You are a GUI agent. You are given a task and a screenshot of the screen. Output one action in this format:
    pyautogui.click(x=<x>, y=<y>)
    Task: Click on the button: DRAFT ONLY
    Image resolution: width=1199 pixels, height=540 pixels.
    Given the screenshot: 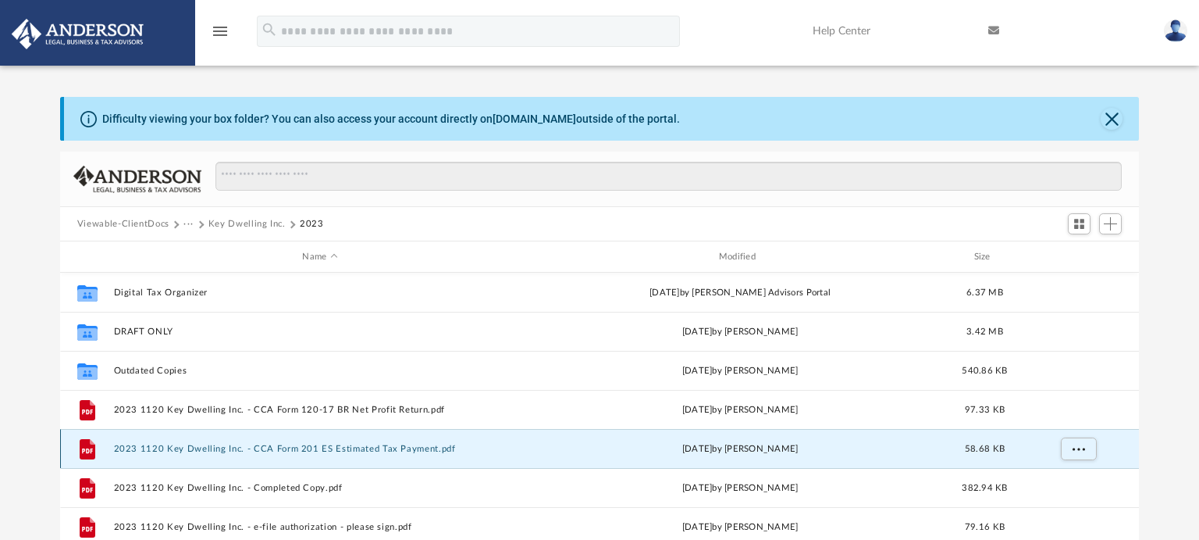 What is the action you would take?
    pyautogui.click(x=319, y=331)
    